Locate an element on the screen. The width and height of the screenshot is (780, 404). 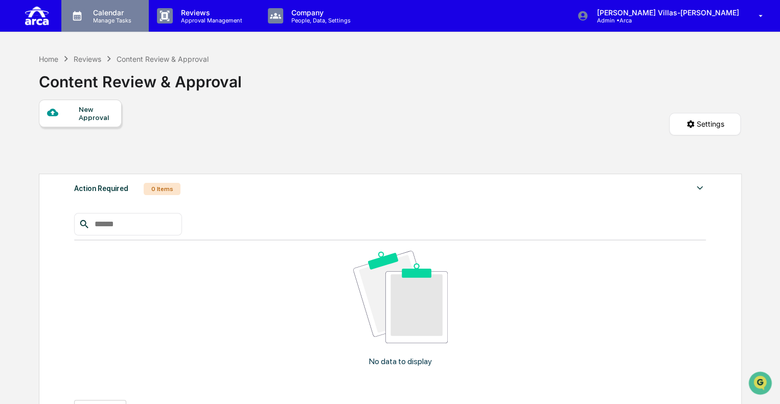
span: Data Lookup is located at coordinates (42, 153).